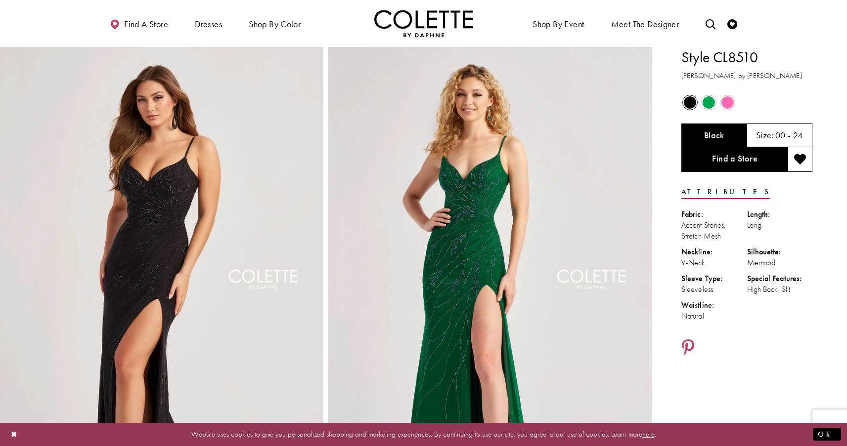  Describe the element at coordinates (710, 23) in the screenshot. I see `a: Toggle search` at that location.